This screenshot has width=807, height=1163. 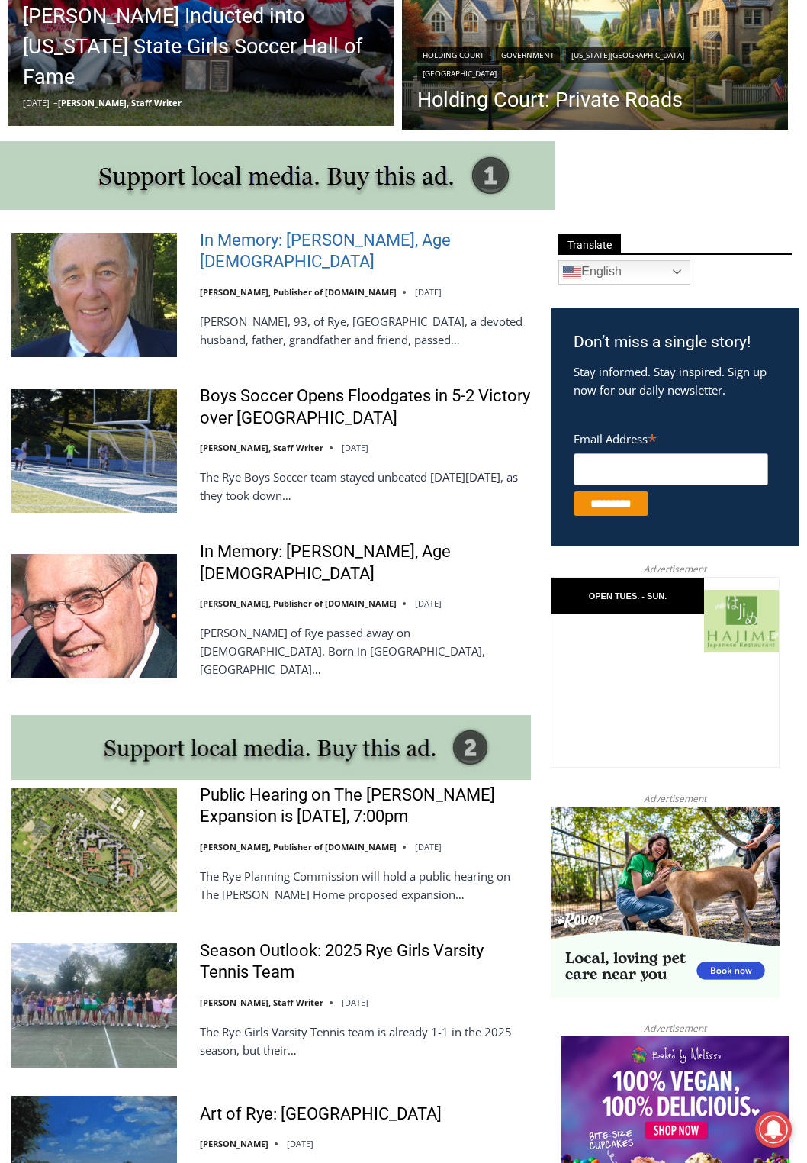 I want to click on img: Boys Soccer Opens Floodgates in 5-2 Victory over Westlake, so click(x=94, y=451).